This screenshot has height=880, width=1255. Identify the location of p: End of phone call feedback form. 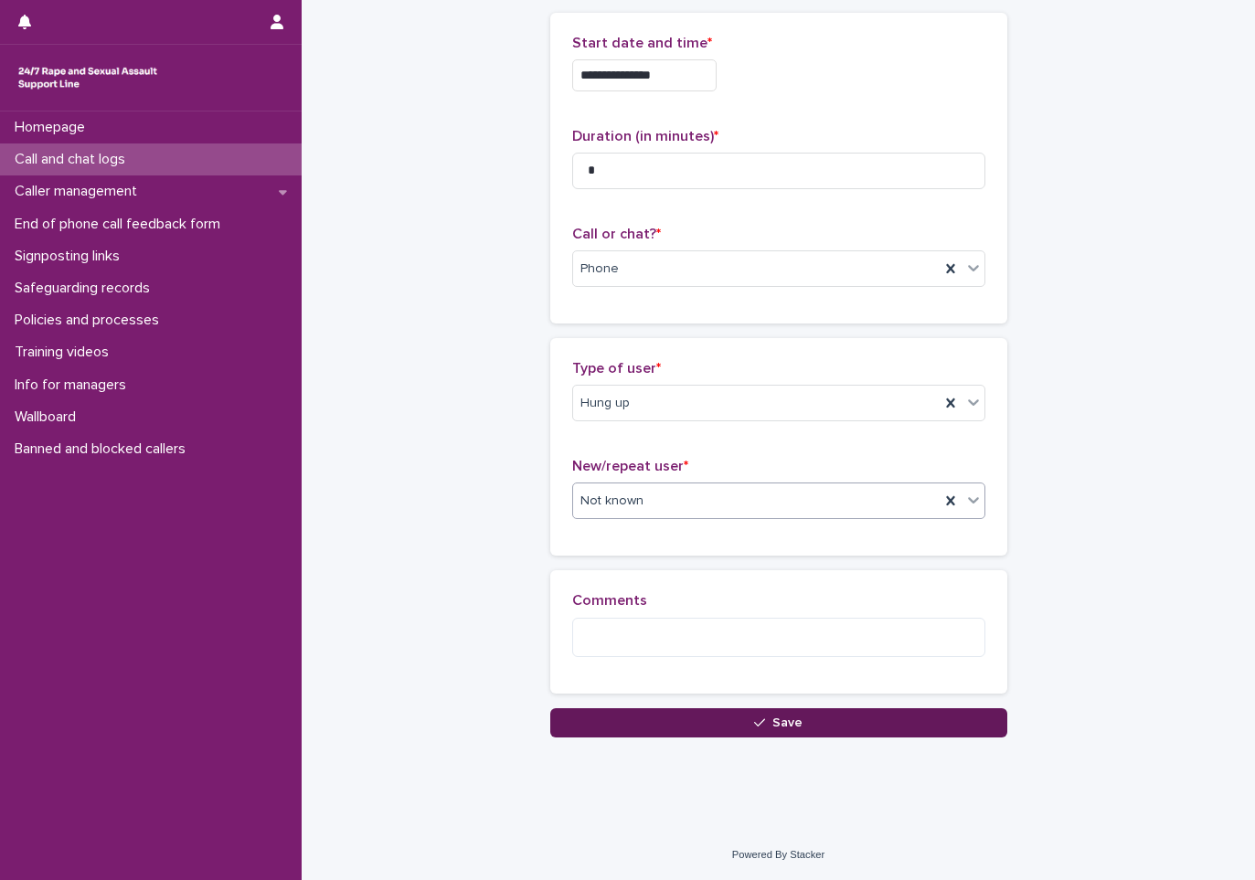
(121, 224).